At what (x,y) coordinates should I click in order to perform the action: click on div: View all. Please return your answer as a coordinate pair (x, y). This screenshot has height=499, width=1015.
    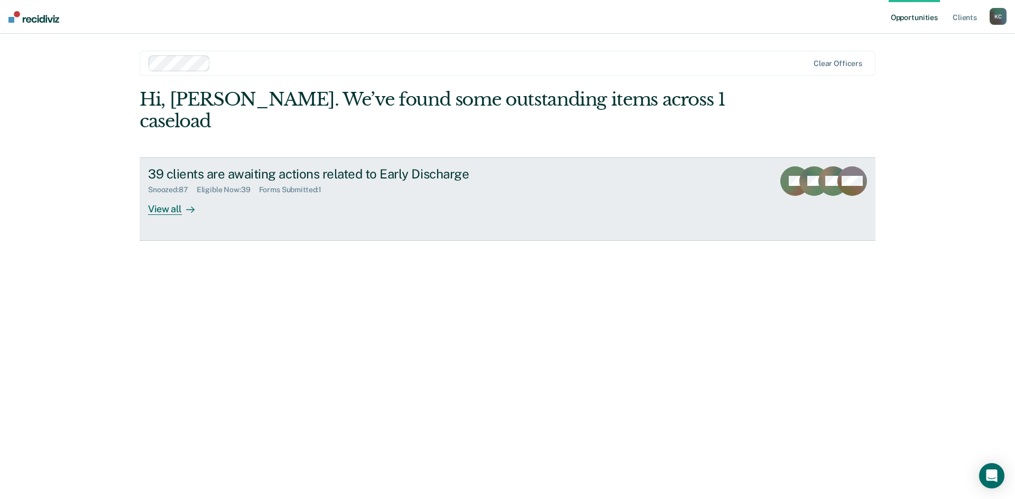
    Looking at the image, I should click on (178, 205).